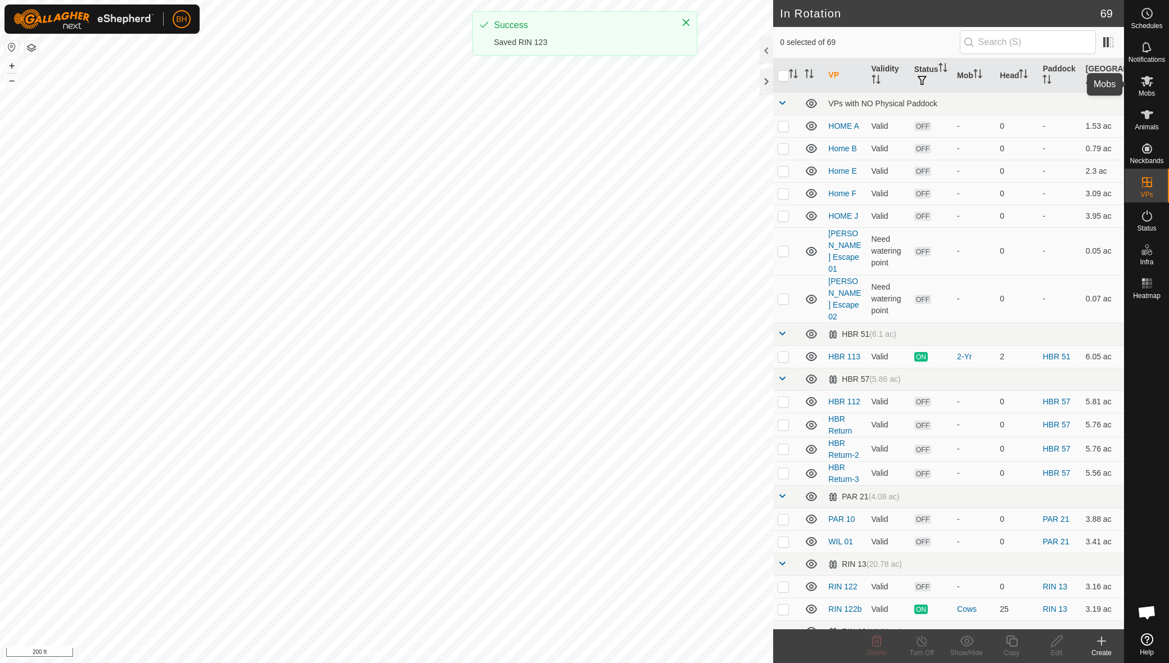 The height and width of the screenshot is (663, 1169). I want to click on a: RIN 122, so click(842, 586).